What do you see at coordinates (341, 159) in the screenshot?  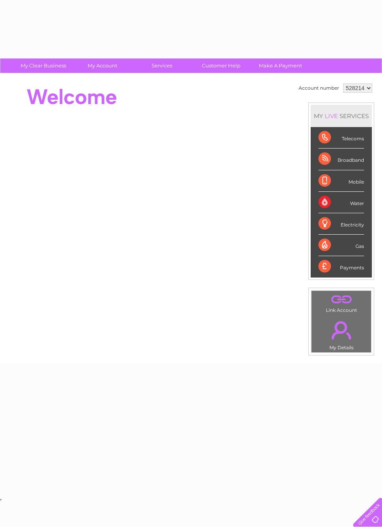 I see `div: Broadband` at bounding box center [341, 159].